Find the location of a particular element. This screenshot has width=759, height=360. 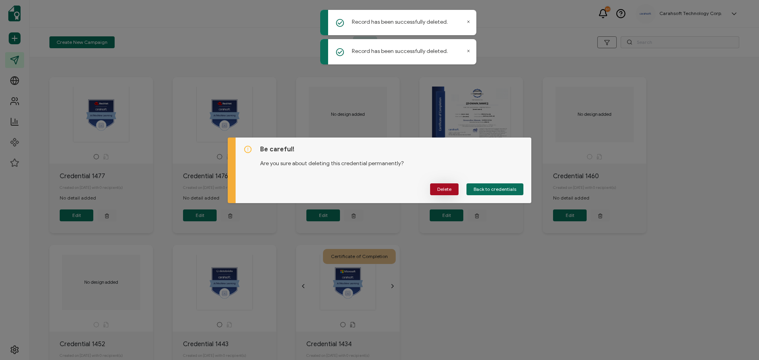

button: Delete is located at coordinates (445, 189).